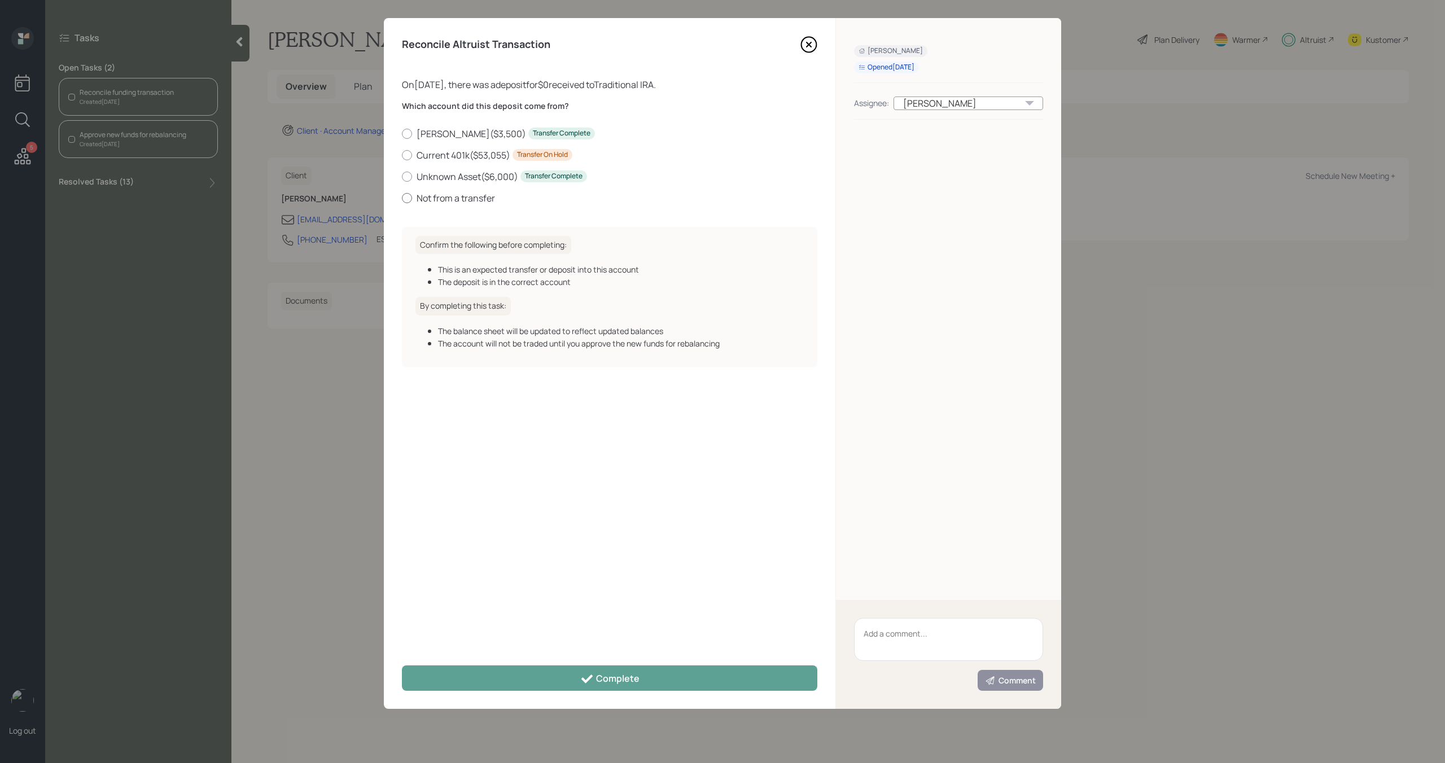 The image size is (1445, 763). Describe the element at coordinates (610, 177) in the screenshot. I see `label: Unknown Asset ( $6,000 )` at that location.